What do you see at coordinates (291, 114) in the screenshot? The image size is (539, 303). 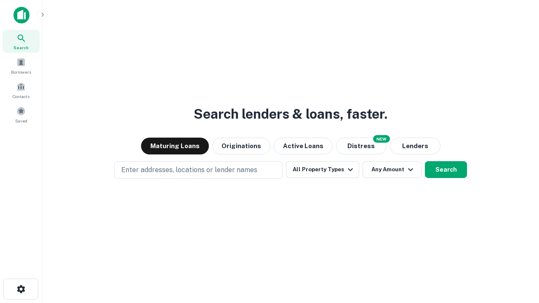 I see `h3: Search lenders & loans, faster.` at bounding box center [291, 114].